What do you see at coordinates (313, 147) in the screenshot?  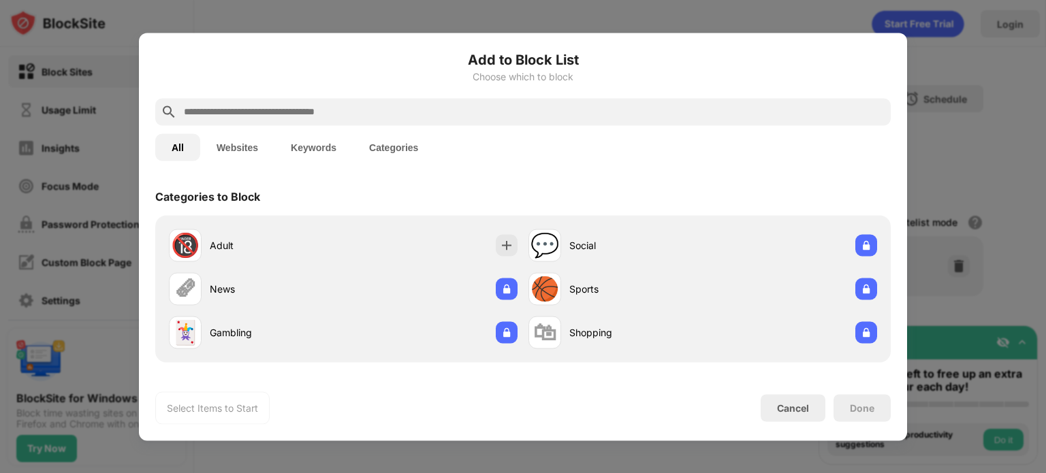 I see `button: Keywords` at bounding box center [313, 147].